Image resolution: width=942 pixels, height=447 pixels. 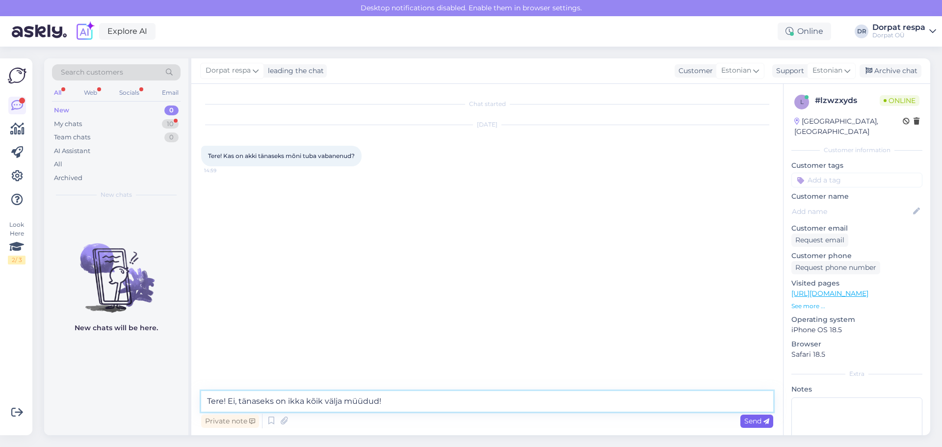 What do you see at coordinates (487, 401) in the screenshot?
I see `textarea: Tere! Ei, tänaseks on ikka kõik välja müüdud!` at bounding box center [487, 401].